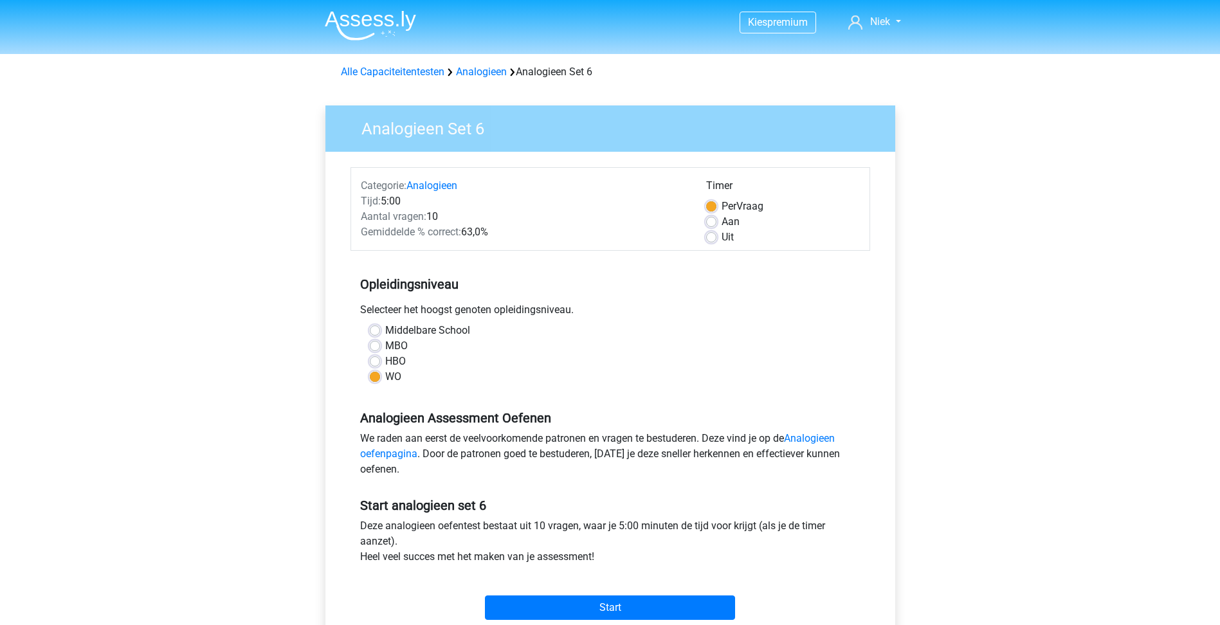 The image size is (1220, 625). What do you see at coordinates (370, 25) in the screenshot?
I see `img: Assessly` at bounding box center [370, 25].